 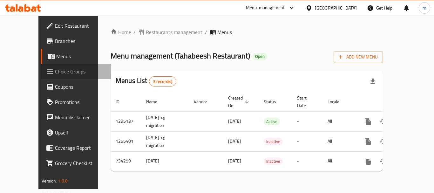 What do you see at coordinates (266, 8) in the screenshot?
I see `div: Menu-management` at bounding box center [266, 8].